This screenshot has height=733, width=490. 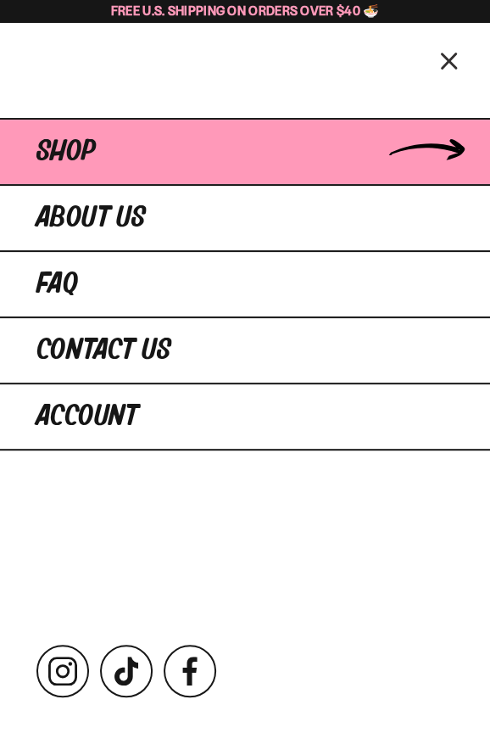 I want to click on span: Shop, so click(x=66, y=152).